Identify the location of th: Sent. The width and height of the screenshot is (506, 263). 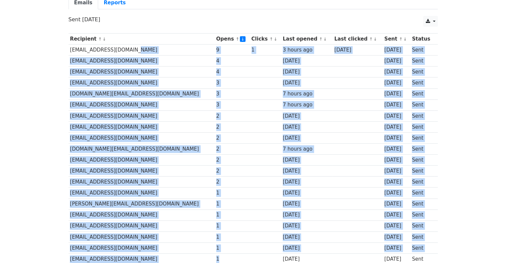
(396, 39).